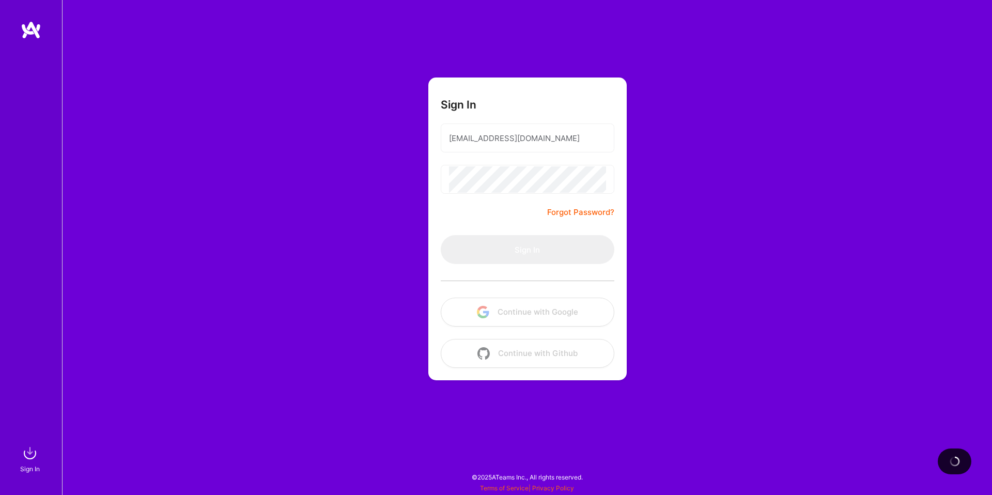 The image size is (992, 495). I want to click on h3: Sign In, so click(458, 104).